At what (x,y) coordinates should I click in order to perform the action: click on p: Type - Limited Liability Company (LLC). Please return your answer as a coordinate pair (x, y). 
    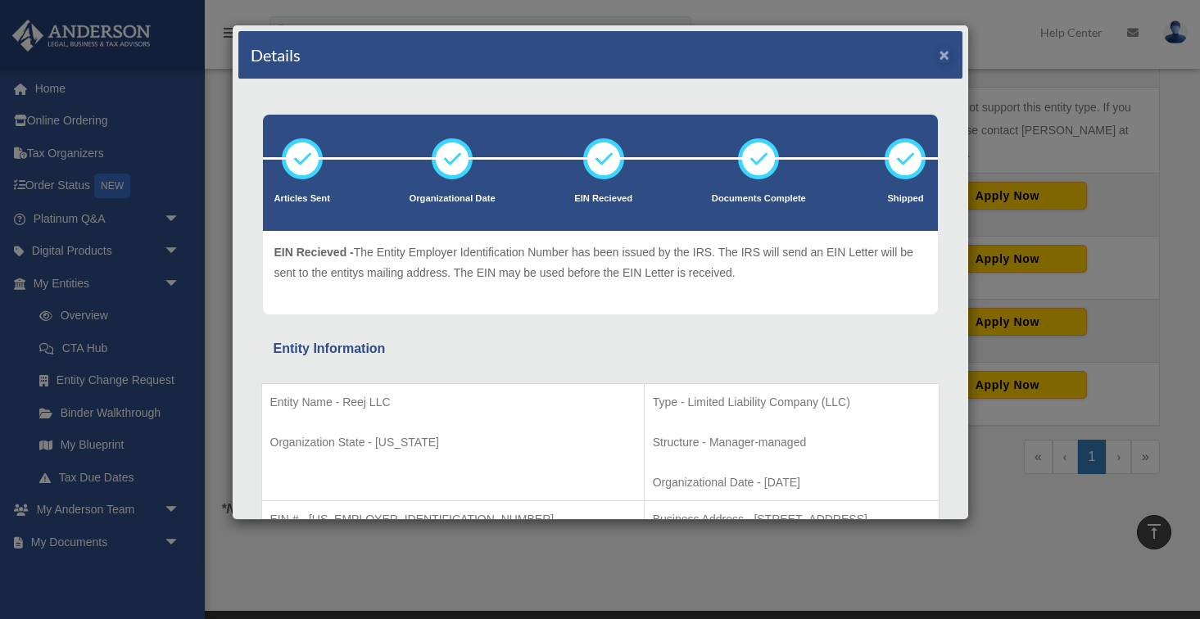
    Looking at the image, I should click on (791, 402).